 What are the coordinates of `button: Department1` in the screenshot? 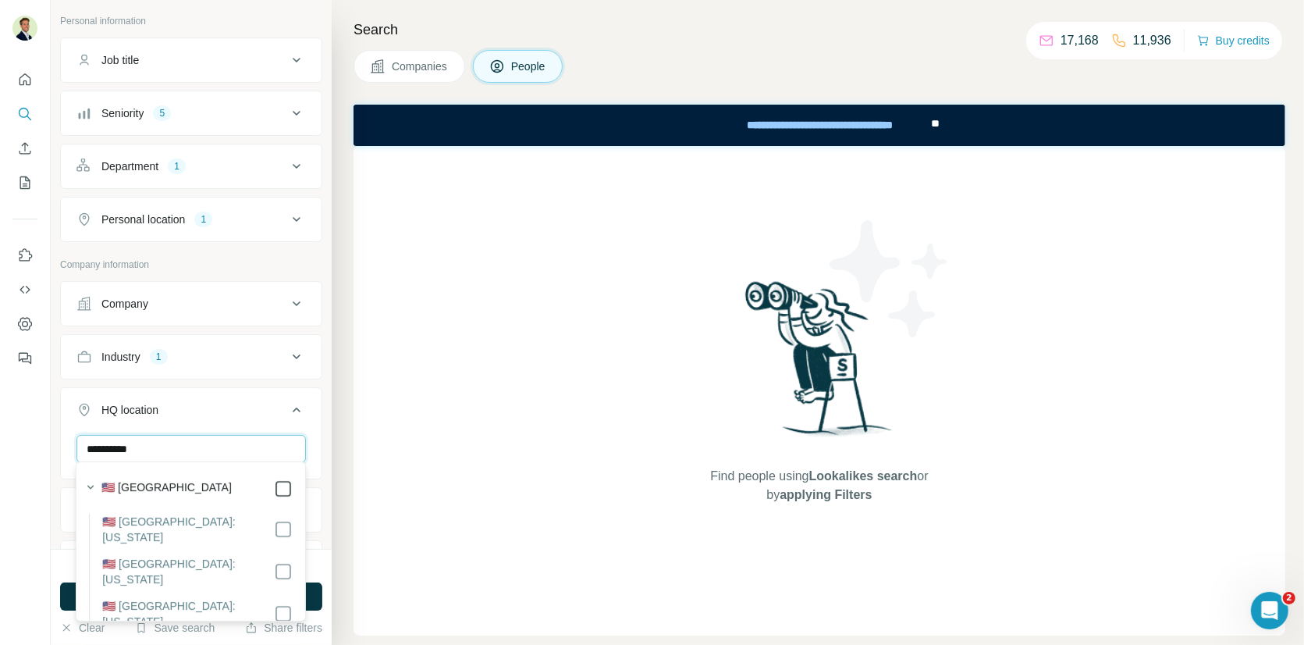 It's located at (191, 166).